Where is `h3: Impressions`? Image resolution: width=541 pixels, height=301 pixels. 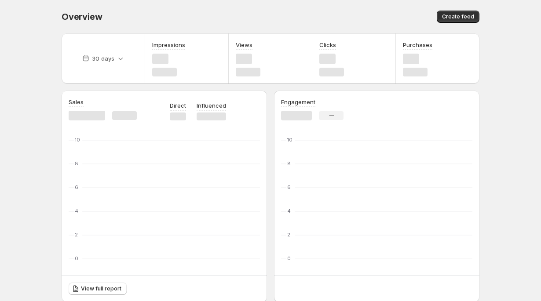
h3: Impressions is located at coordinates (168, 45).